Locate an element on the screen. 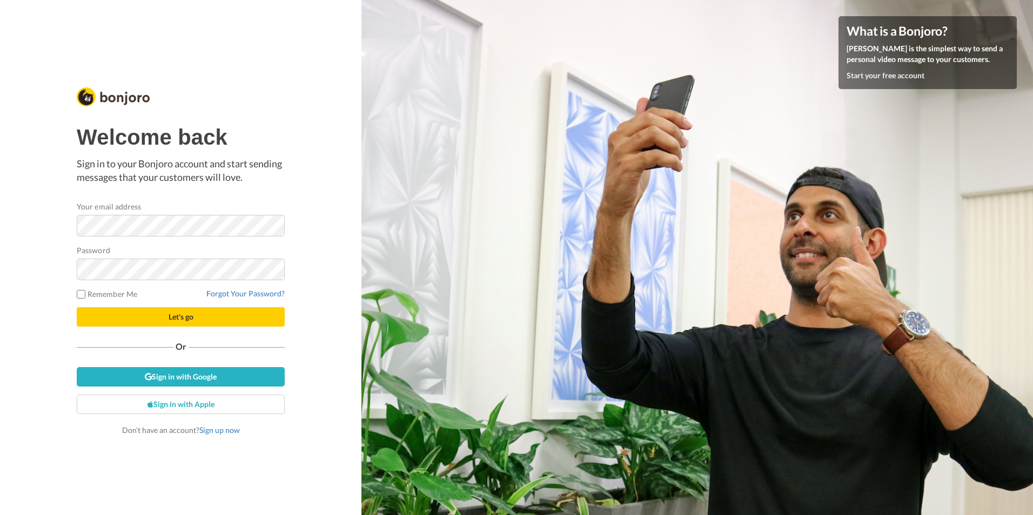 This screenshot has height=515, width=1033. a: Sign in with Google is located at coordinates (180, 377).